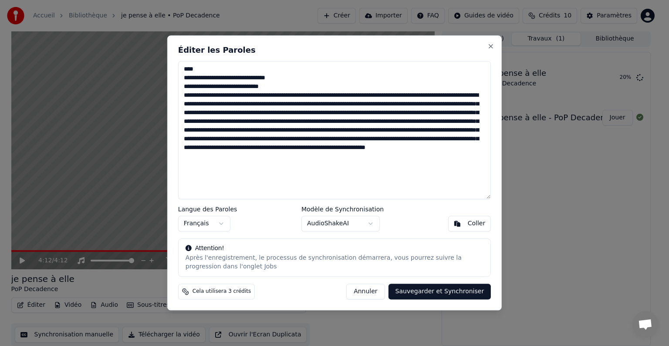 Image resolution: width=669 pixels, height=346 pixels. Describe the element at coordinates (366, 292) in the screenshot. I see `button: Annuler` at that location.